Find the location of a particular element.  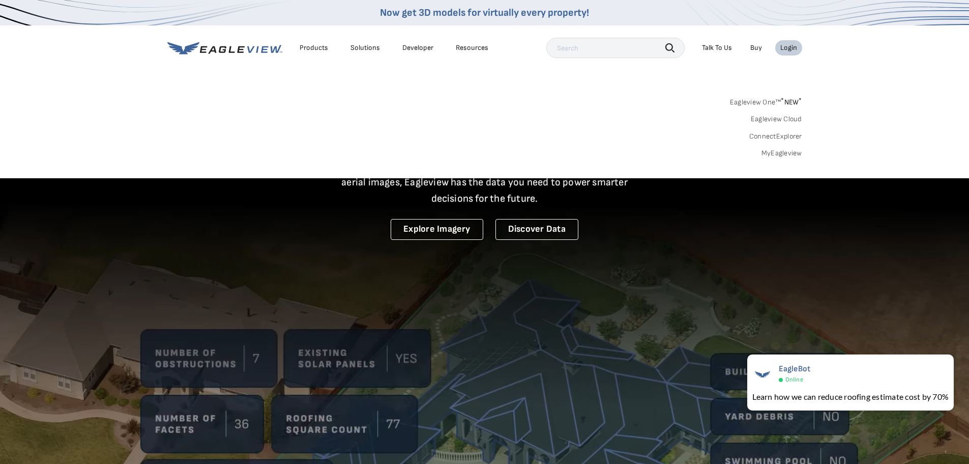

a: MyEagleview is located at coordinates (782, 153).